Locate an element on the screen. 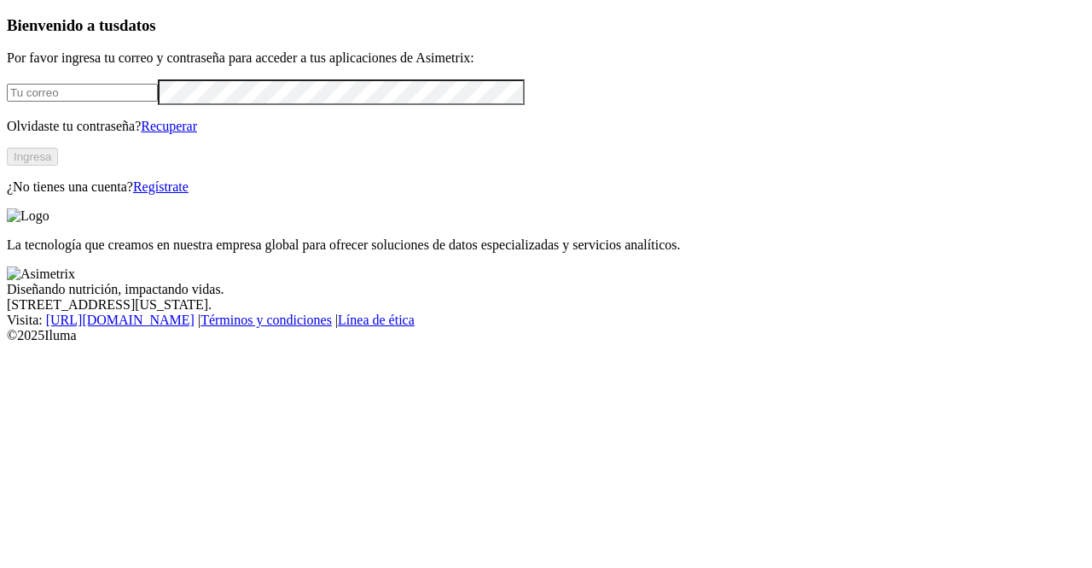  p: ¿No tienes una cuenta? is located at coordinates (546, 187).